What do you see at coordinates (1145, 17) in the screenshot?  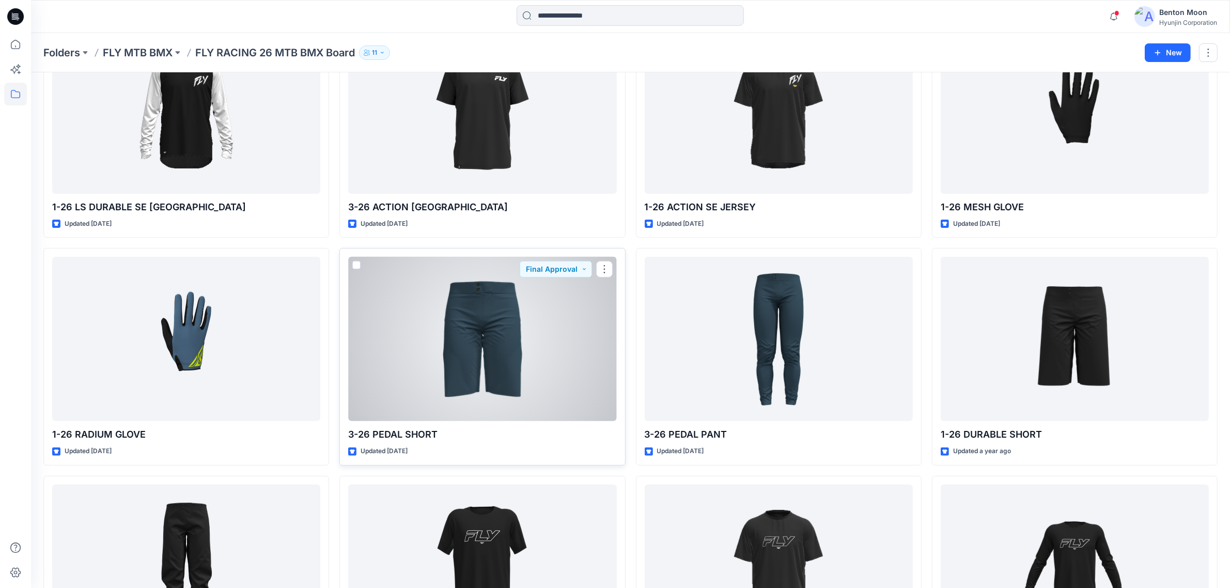 I see `img: avatar` at bounding box center [1145, 17].